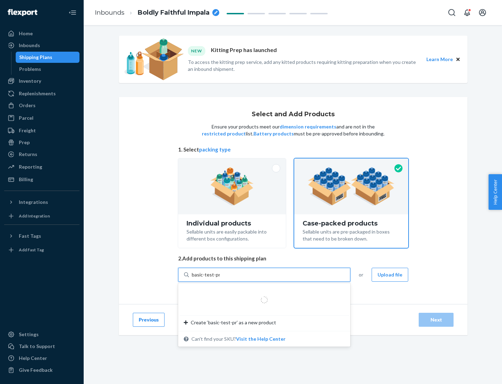 The width and height of the screenshot is (502, 384). I want to click on button: Open account menu, so click(483, 13).